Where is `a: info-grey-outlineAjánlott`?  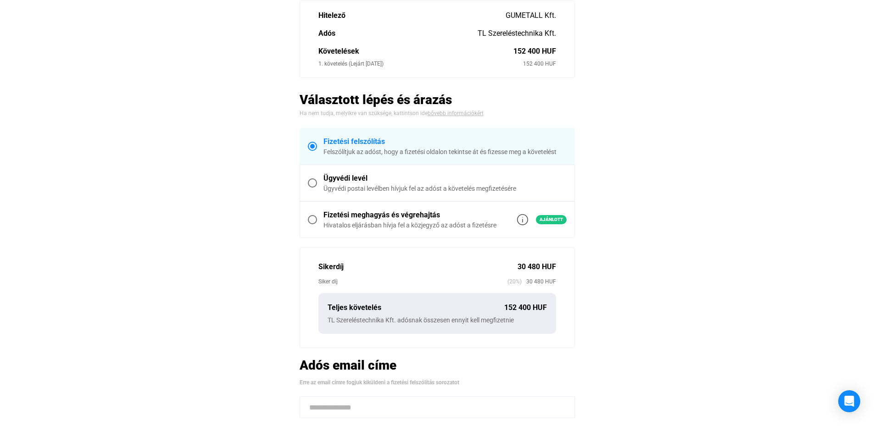 a: info-grey-outlineAjánlott is located at coordinates (542, 220).